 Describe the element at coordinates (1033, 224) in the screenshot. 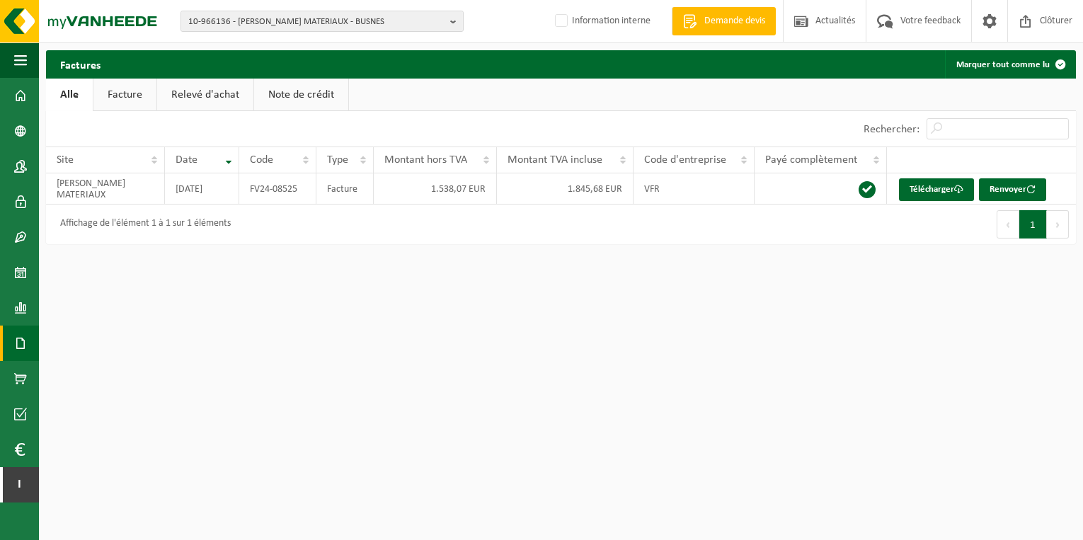

I see `button: 1` at that location.